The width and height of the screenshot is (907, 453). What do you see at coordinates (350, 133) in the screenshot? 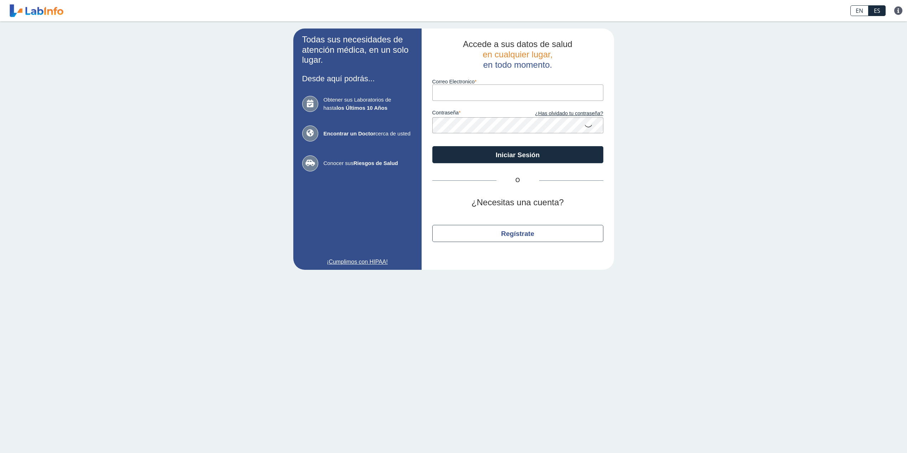
I see `b: Encontrar un Doctor` at bounding box center [350, 133].